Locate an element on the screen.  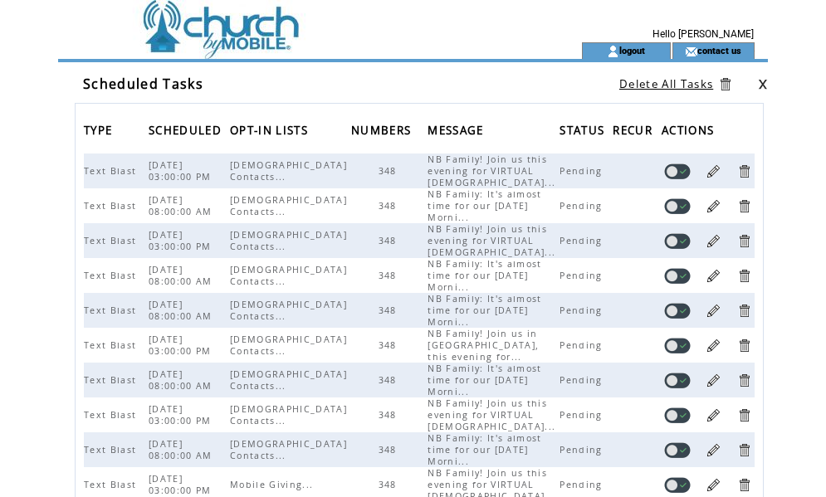
span: TYPE is located at coordinates (100, 132).